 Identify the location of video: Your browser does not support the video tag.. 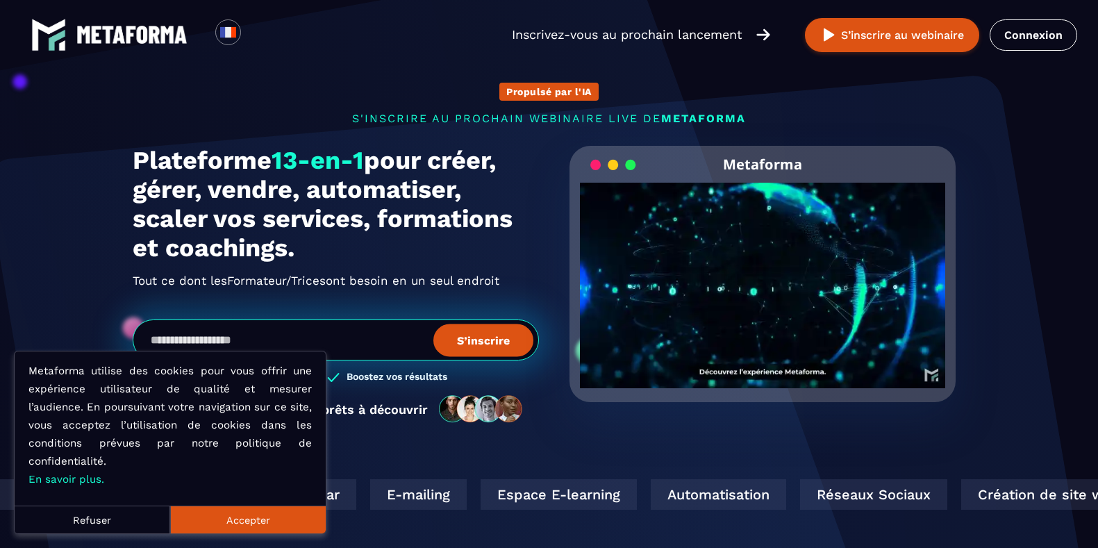
(763, 274).